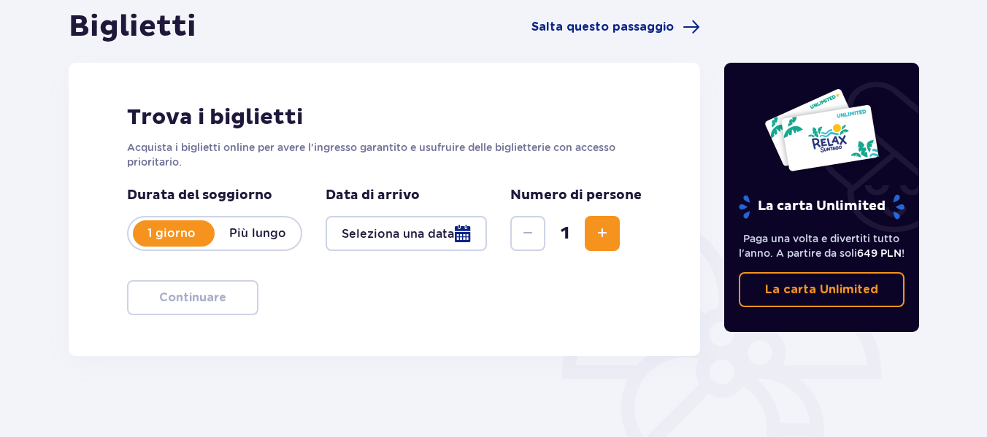 This screenshot has width=987, height=437. What do you see at coordinates (565, 234) in the screenshot?
I see `font: 1` at bounding box center [565, 234].